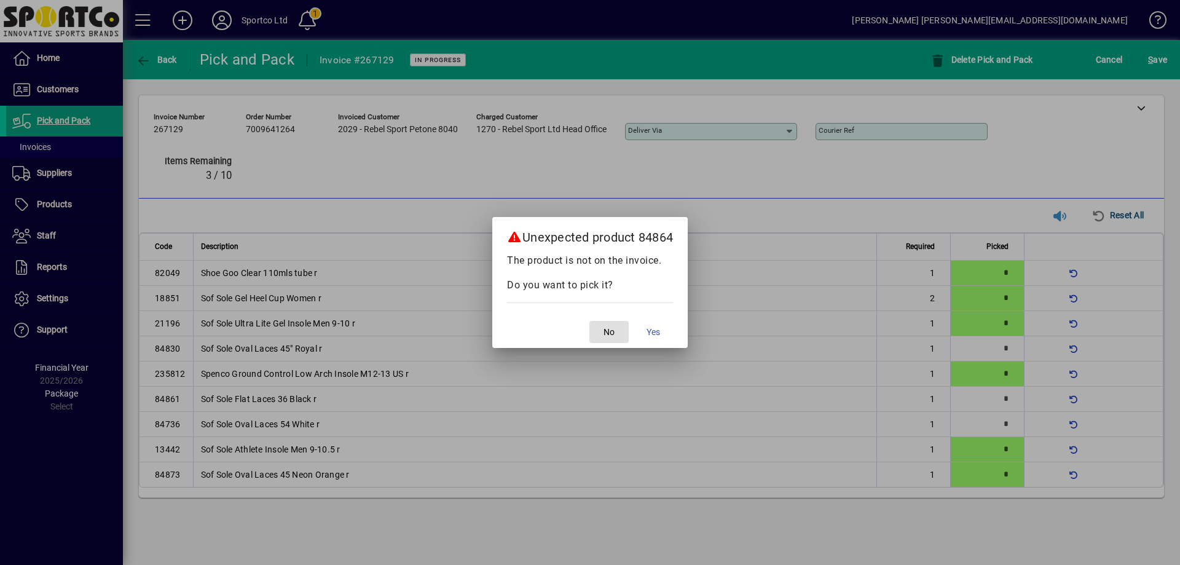 Image resolution: width=1180 pixels, height=565 pixels. What do you see at coordinates (590, 261) in the screenshot?
I see `p: The product is not on the invoice.` at bounding box center [590, 261].